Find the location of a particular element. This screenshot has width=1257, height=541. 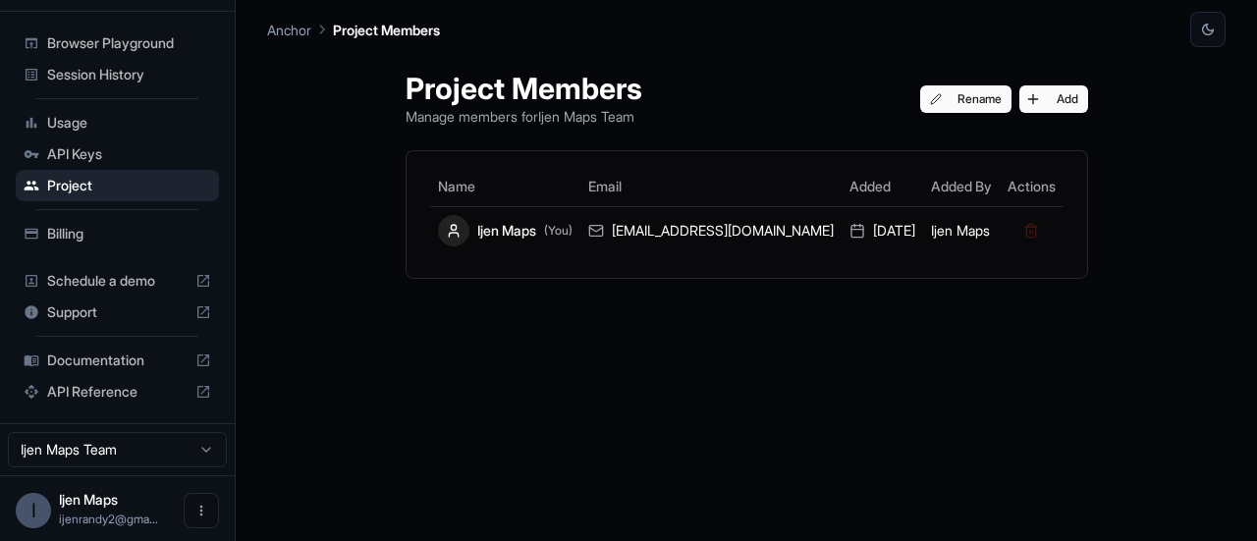

p: Manage members for Ijen Maps Team is located at coordinates (524, 116).